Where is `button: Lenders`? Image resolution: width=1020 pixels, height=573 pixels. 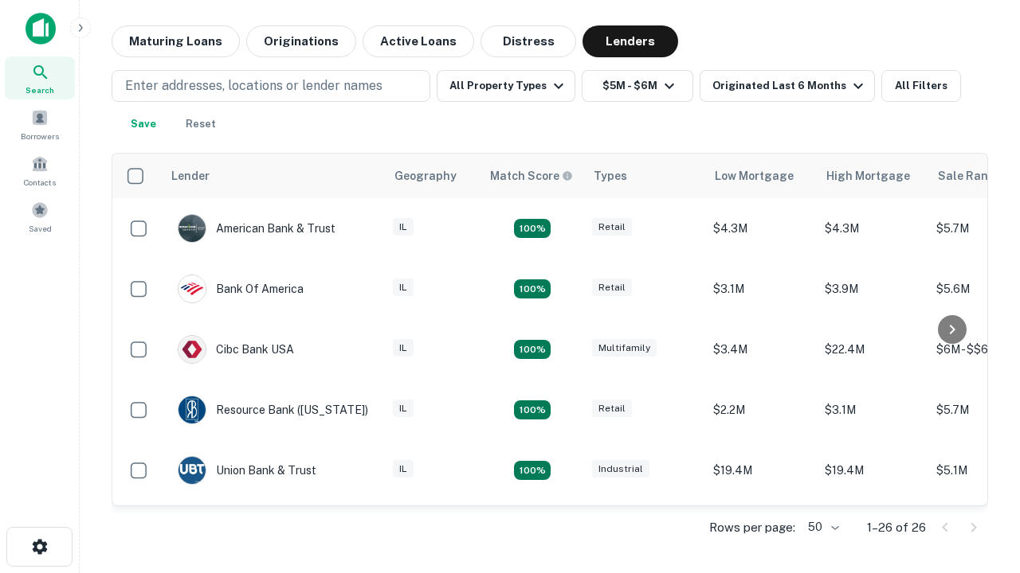 button: Lenders is located at coordinates (630, 41).